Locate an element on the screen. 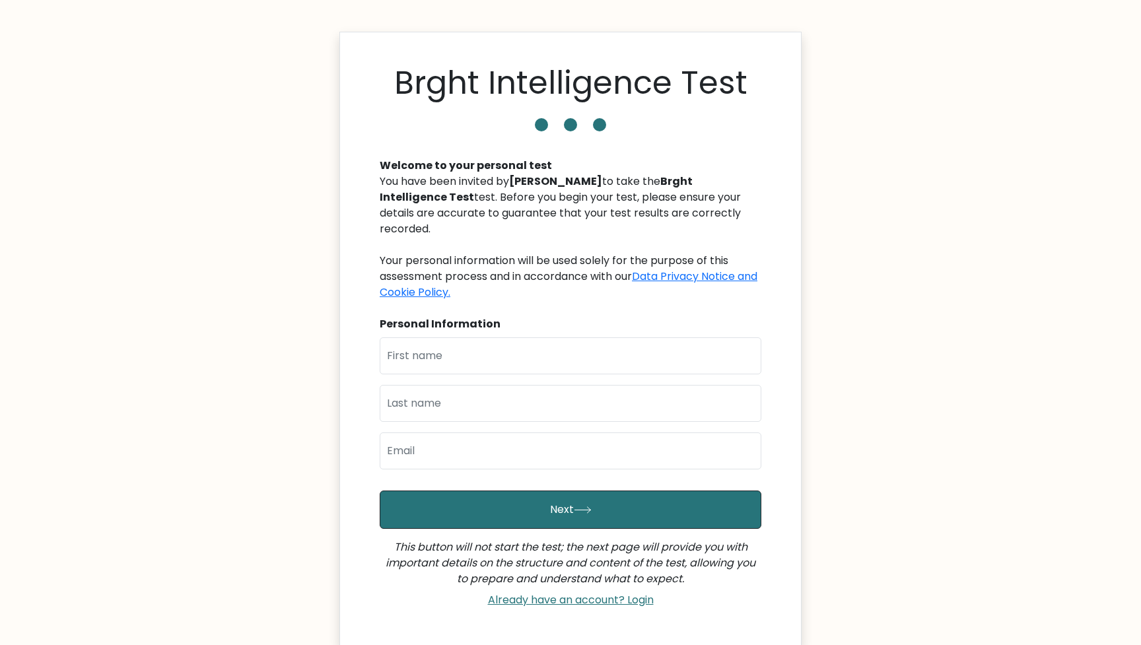 The height and width of the screenshot is (645, 1141). h1: Brght Intelligence Test is located at coordinates (570, 83).